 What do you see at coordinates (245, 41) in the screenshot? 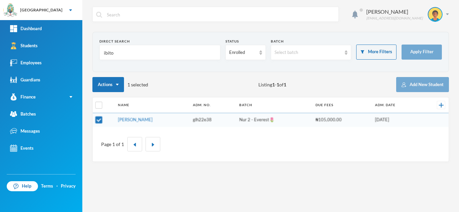
I see `div: Status` at bounding box center [245, 41].